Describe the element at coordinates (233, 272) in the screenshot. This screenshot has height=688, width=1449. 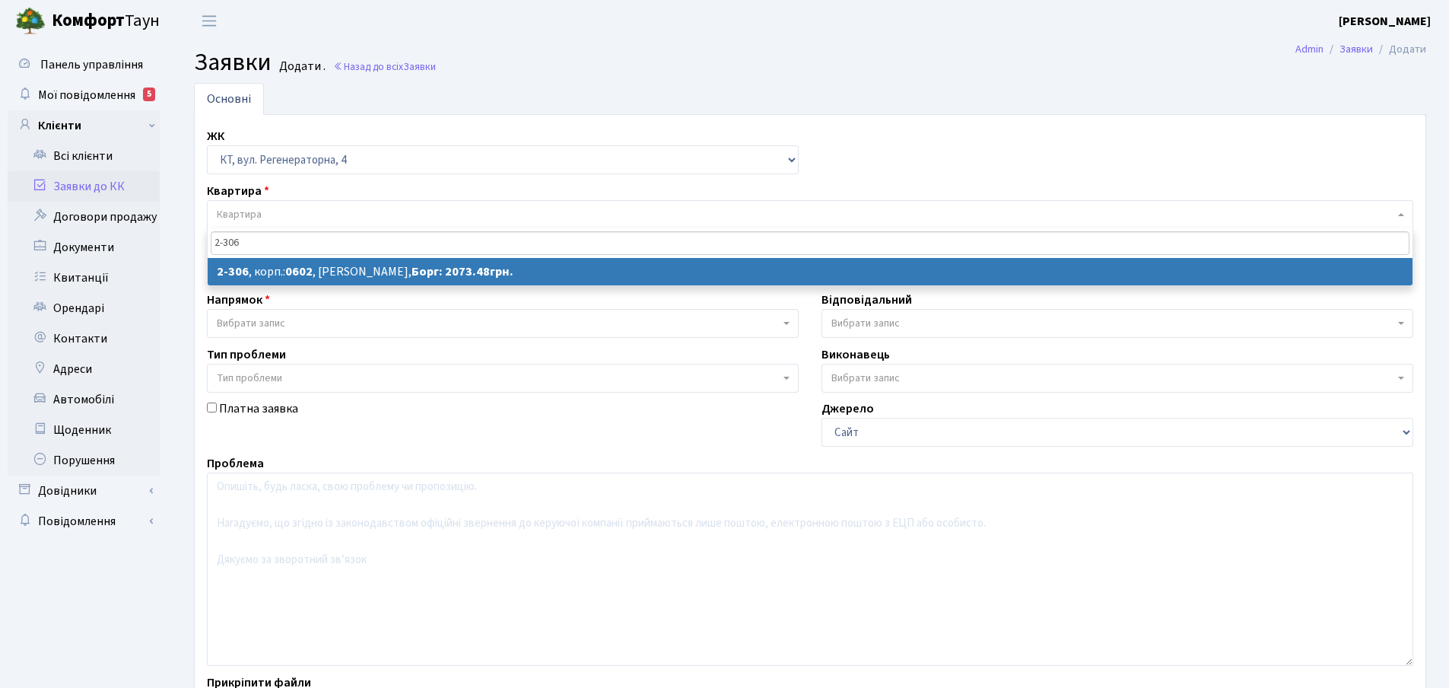
I see `b: 2-306` at that location.